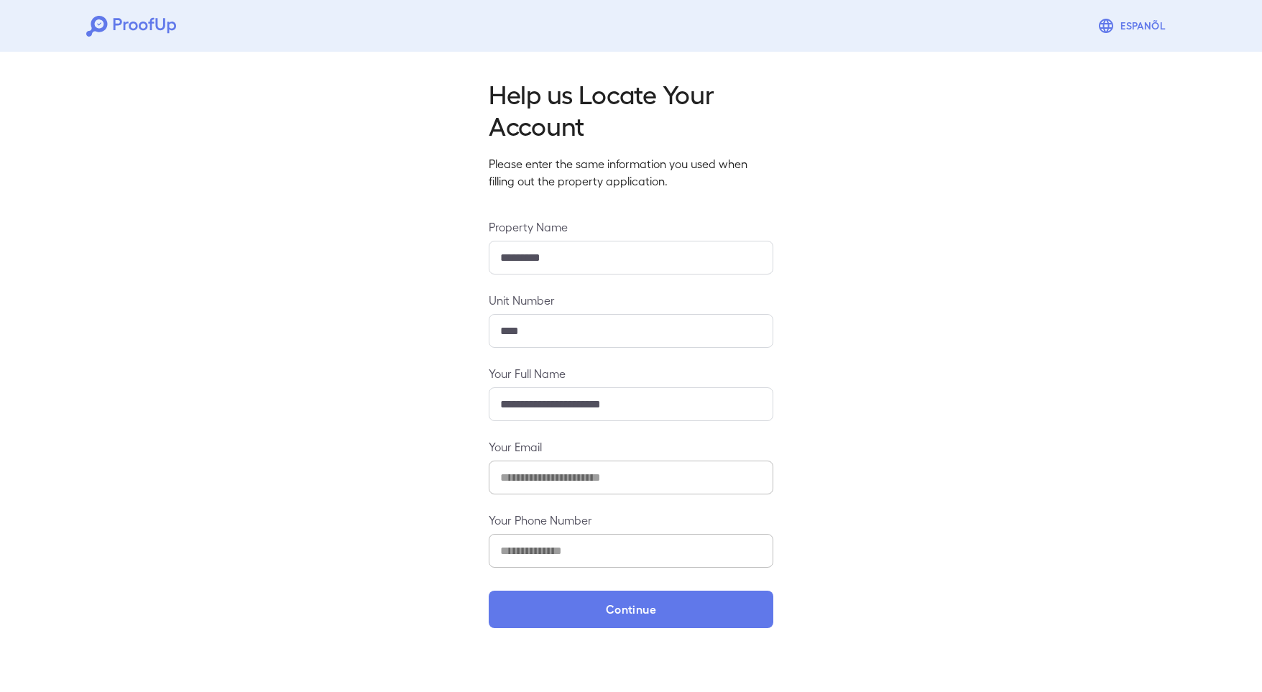  I want to click on label: Unit Number, so click(631, 300).